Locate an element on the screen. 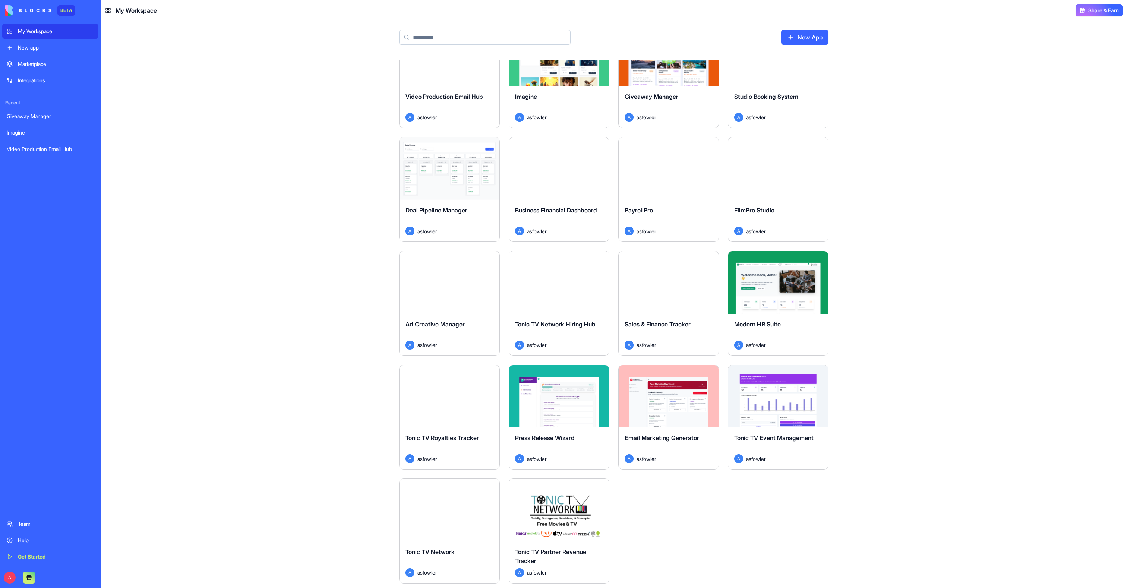 This screenshot has width=1127, height=588. div: Video Production Email Hub is located at coordinates (50, 149).